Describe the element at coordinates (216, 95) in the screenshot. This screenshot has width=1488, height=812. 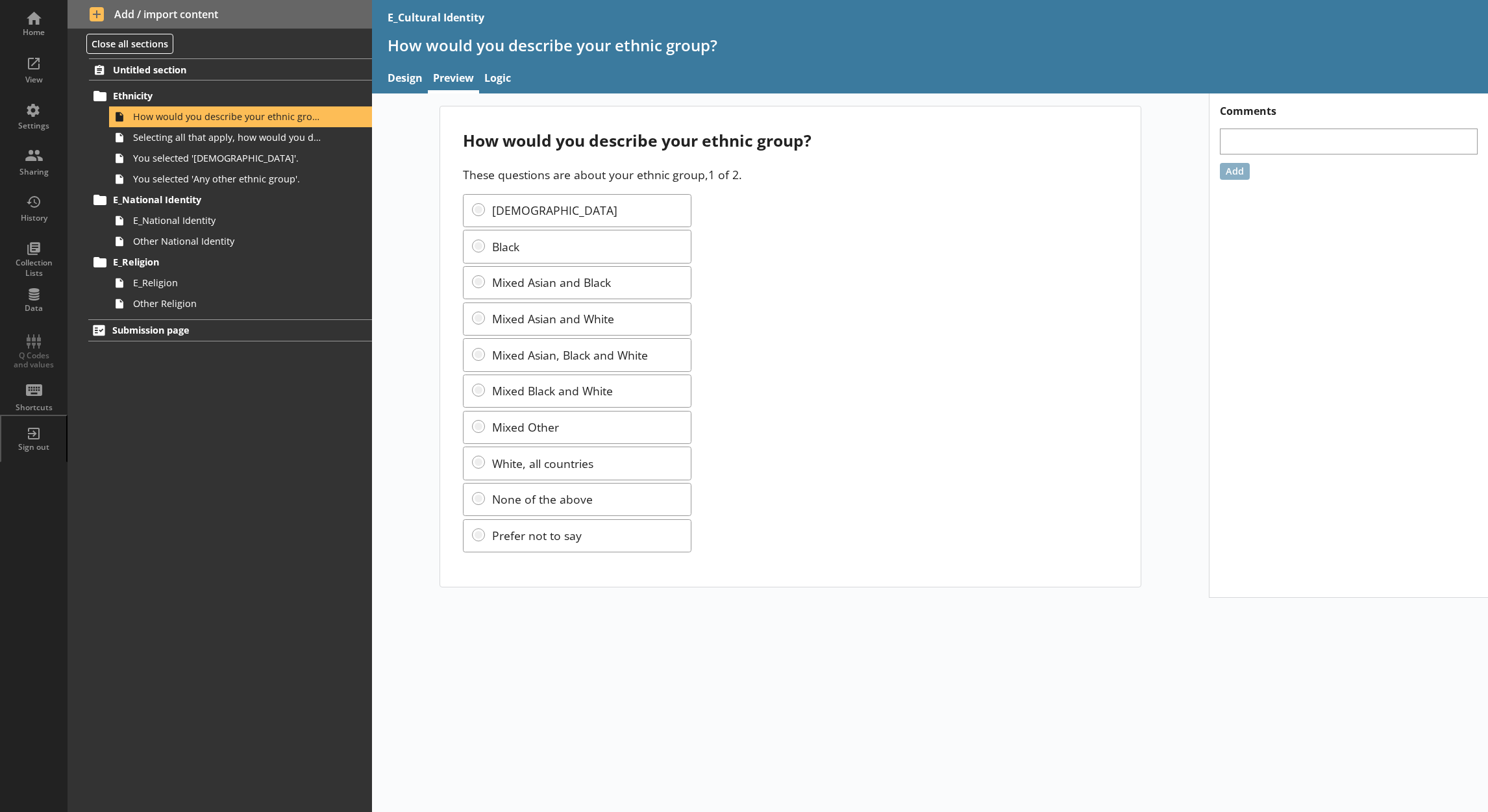
I see `span: Ethnicity` at that location.